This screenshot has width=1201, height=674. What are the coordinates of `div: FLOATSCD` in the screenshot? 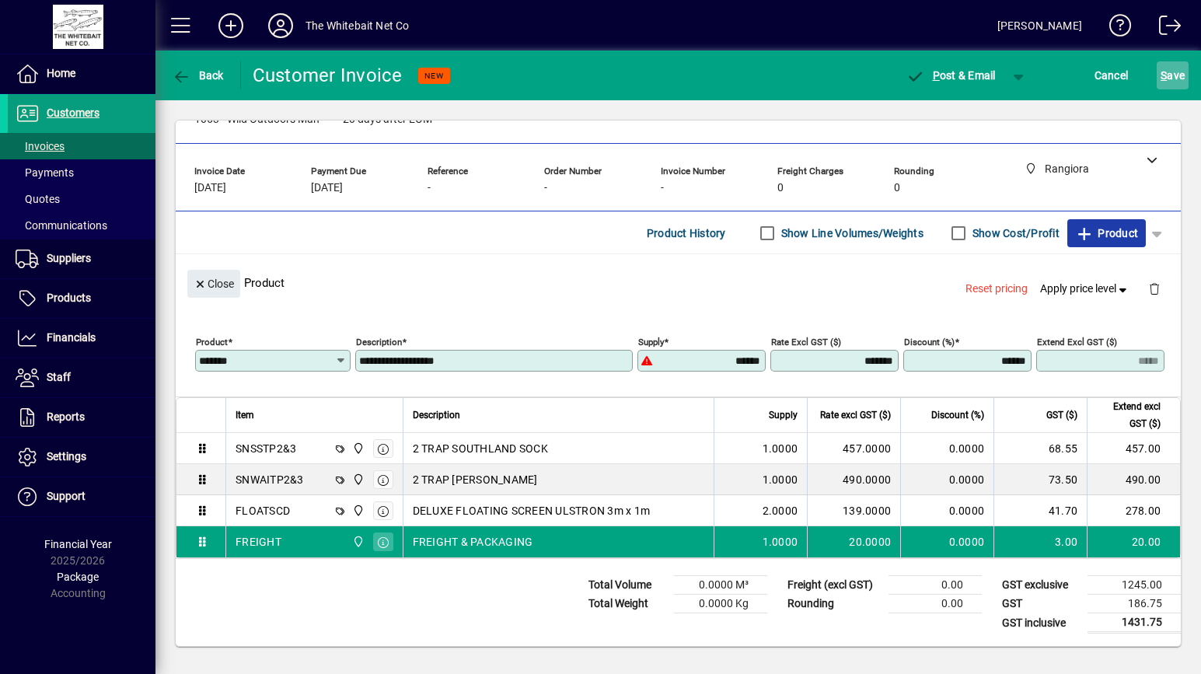 It's located at (263, 511).